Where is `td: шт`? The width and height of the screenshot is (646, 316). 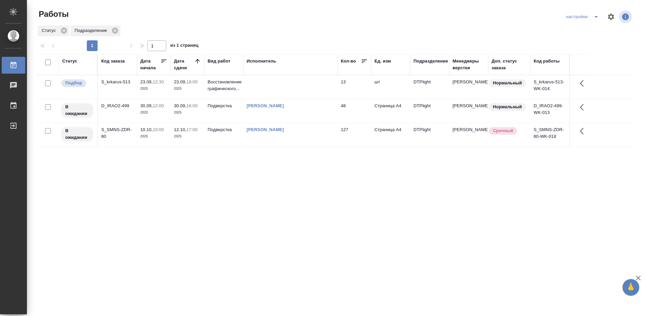
td: шт is located at coordinates (390, 87).